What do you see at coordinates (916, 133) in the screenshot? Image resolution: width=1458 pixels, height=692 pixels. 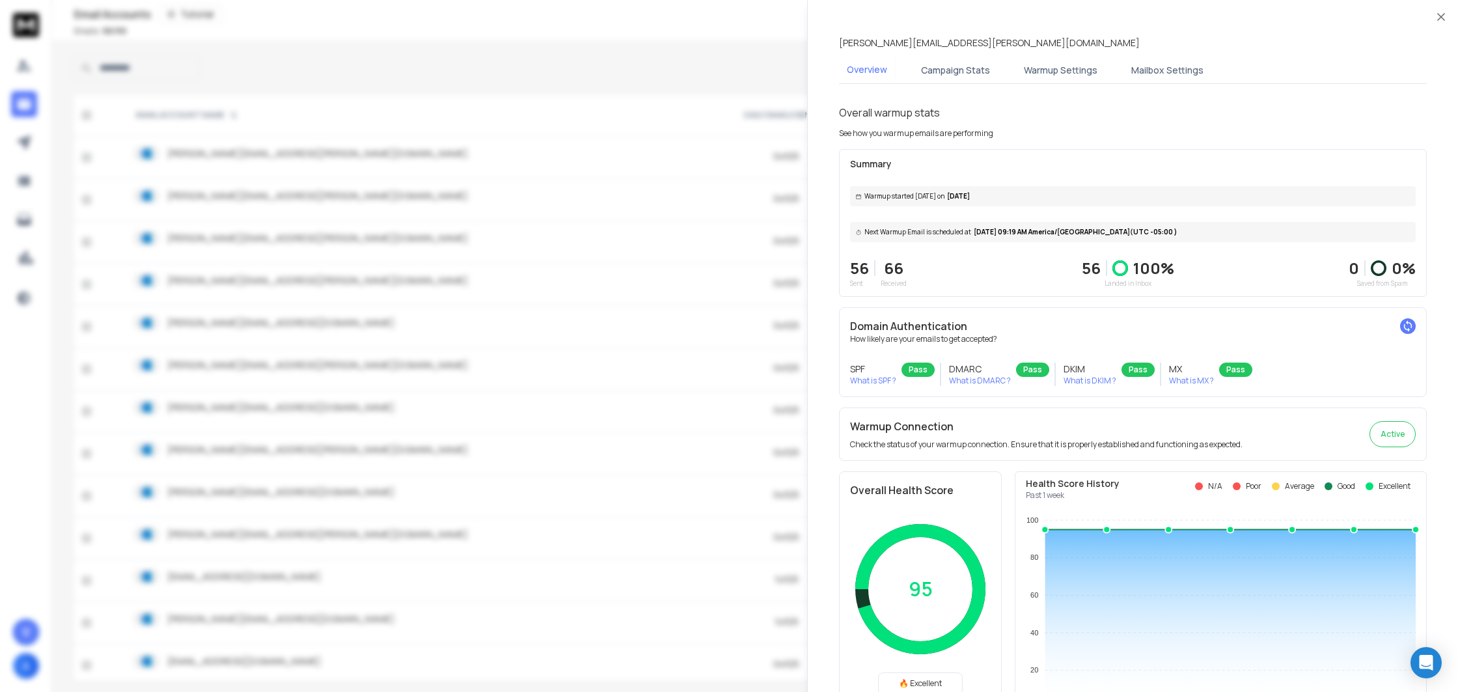 I see `p: See how you warmup emails are performing` at bounding box center [916, 133].